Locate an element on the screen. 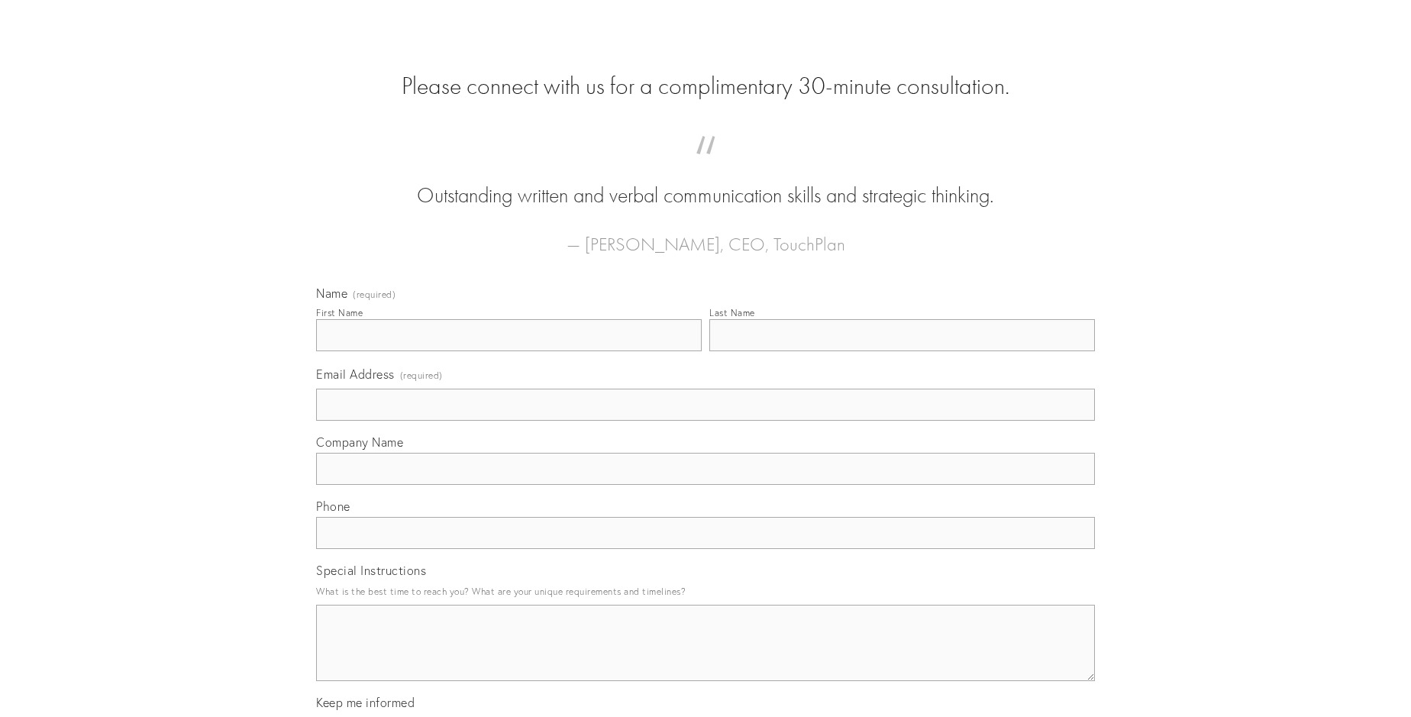 This screenshot has width=1411, height=717. blockquote: Outstanding written and verbal communication skills and strategic thinking. is located at coordinates (706, 181).